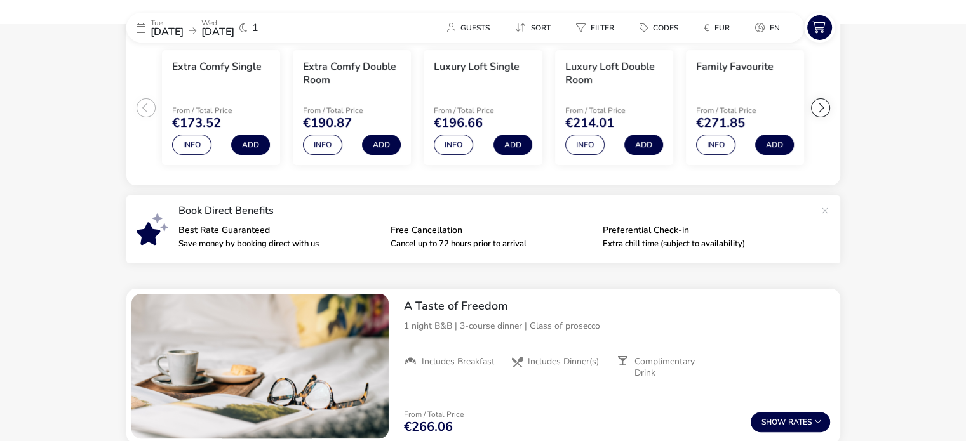  I want to click on naf-pibe-menu-bar-item: en, so click(769, 27).